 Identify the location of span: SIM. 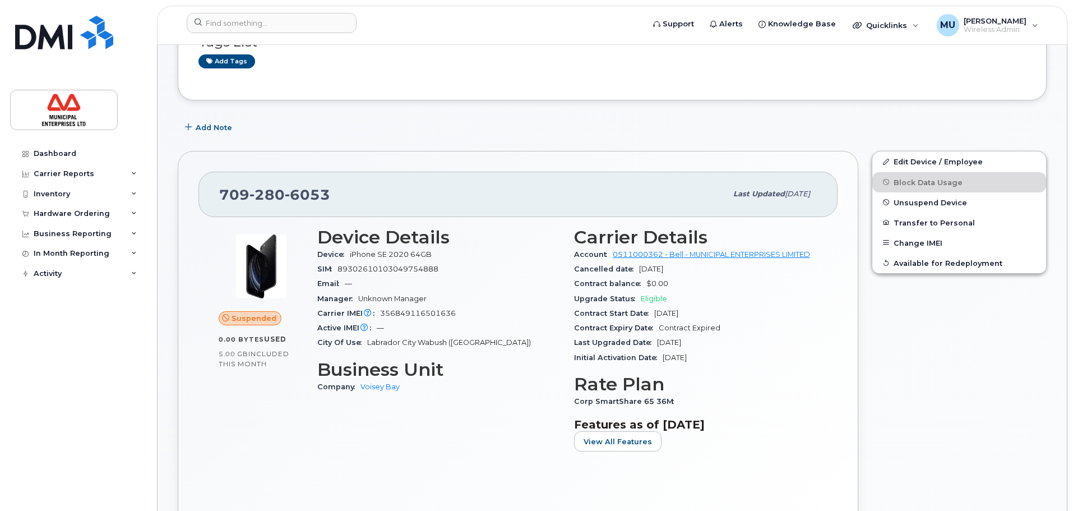
(327, 268).